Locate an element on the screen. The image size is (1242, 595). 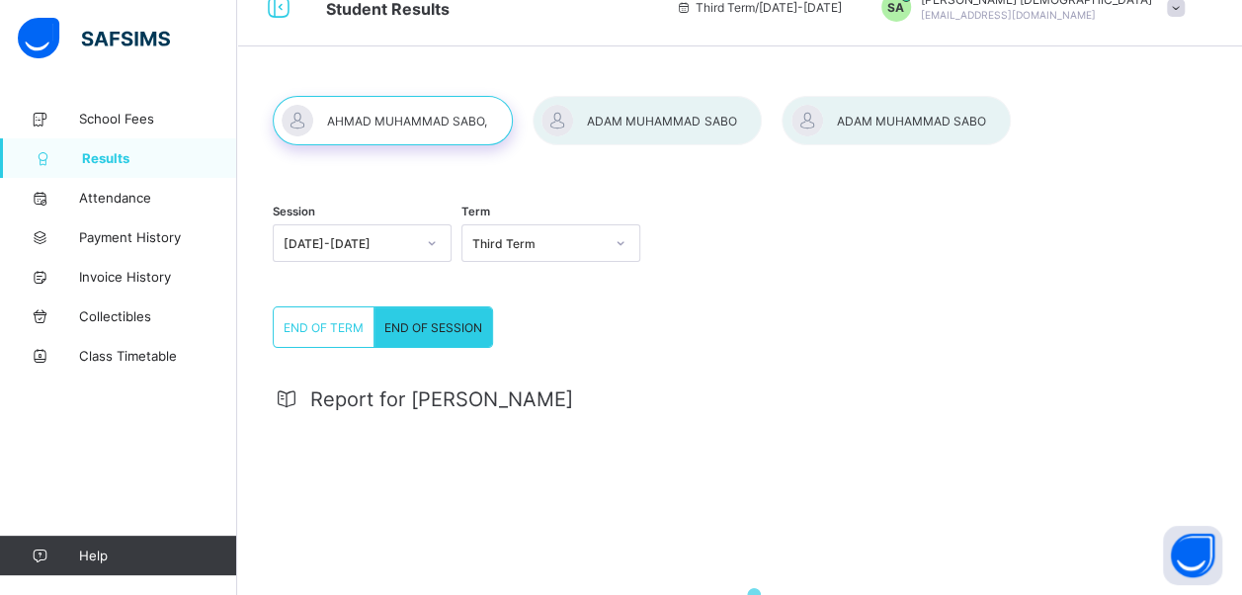
span: Help is located at coordinates (157, 555).